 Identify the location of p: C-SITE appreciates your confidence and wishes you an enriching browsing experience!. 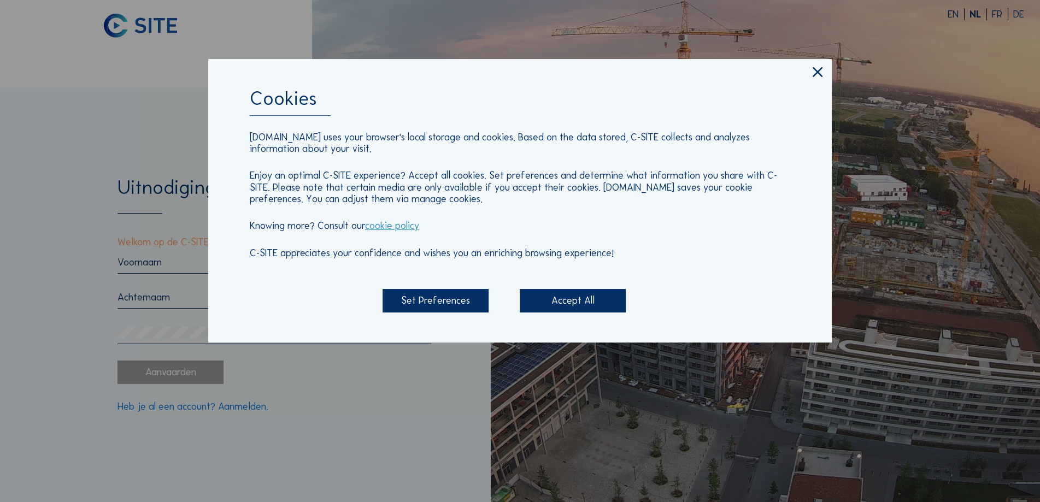
(520, 254).